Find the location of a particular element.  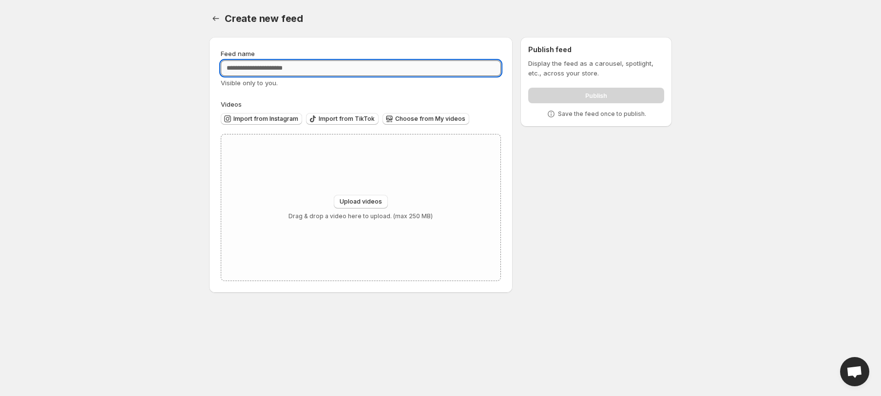

span: Import from Instagram is located at coordinates (266, 119).